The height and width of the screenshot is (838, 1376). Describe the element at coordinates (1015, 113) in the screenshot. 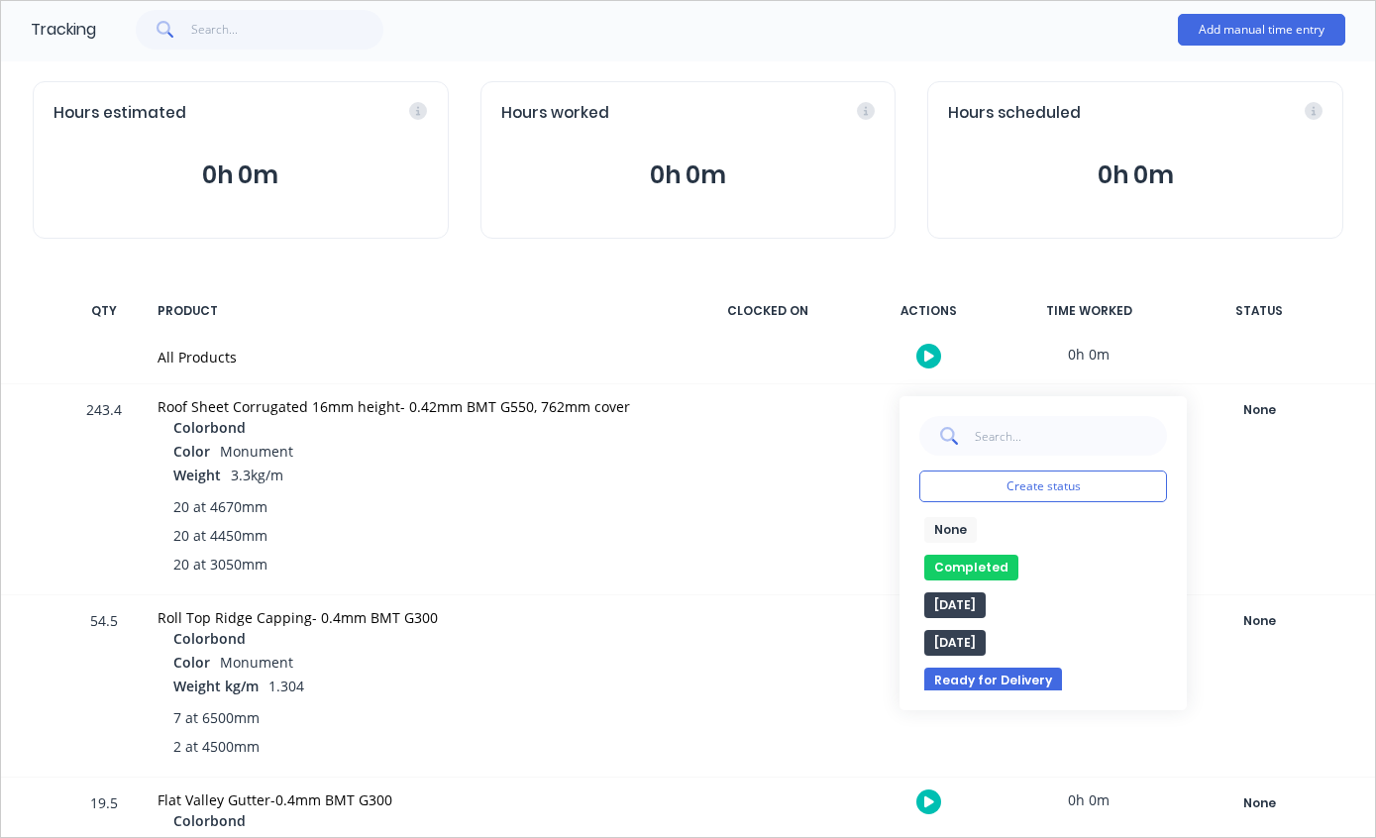

I see `span: Hours scheduled` at that location.